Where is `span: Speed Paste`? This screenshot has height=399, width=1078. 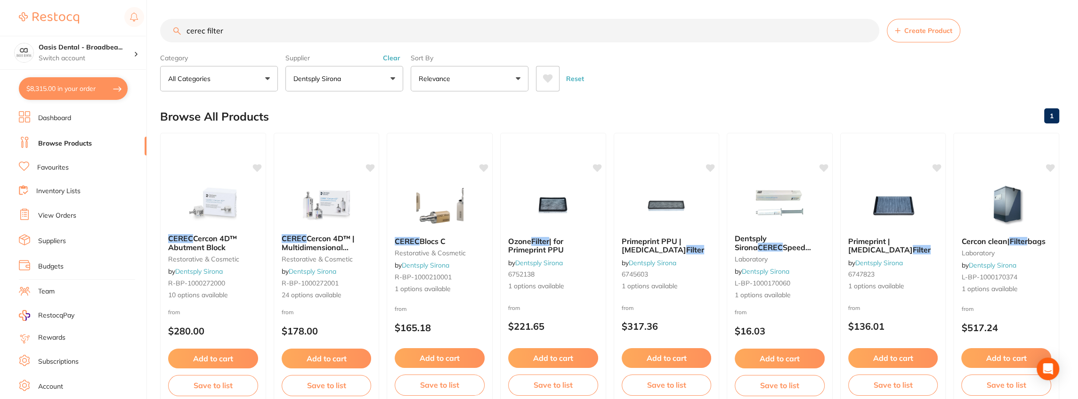 span: Speed Paste is located at coordinates (773, 252).